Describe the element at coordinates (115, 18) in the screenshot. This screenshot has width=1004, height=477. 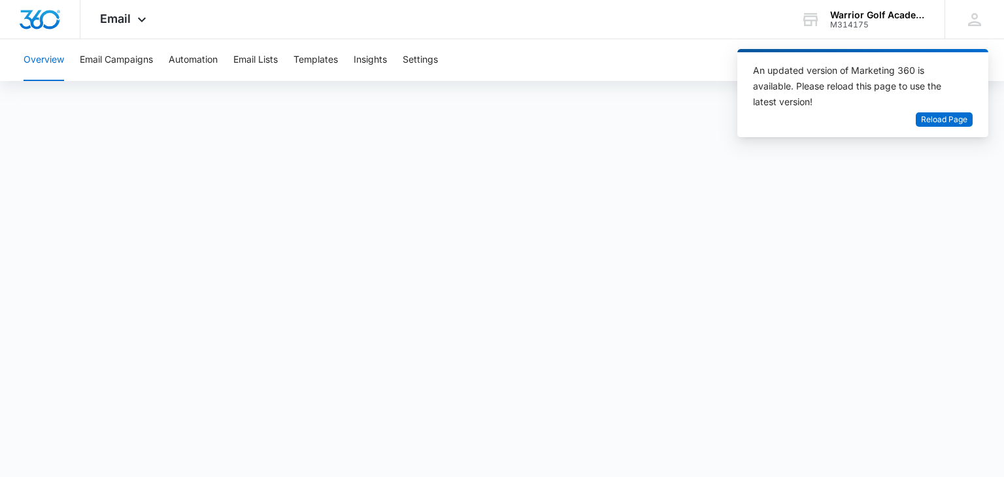
I see `span: Email` at that location.